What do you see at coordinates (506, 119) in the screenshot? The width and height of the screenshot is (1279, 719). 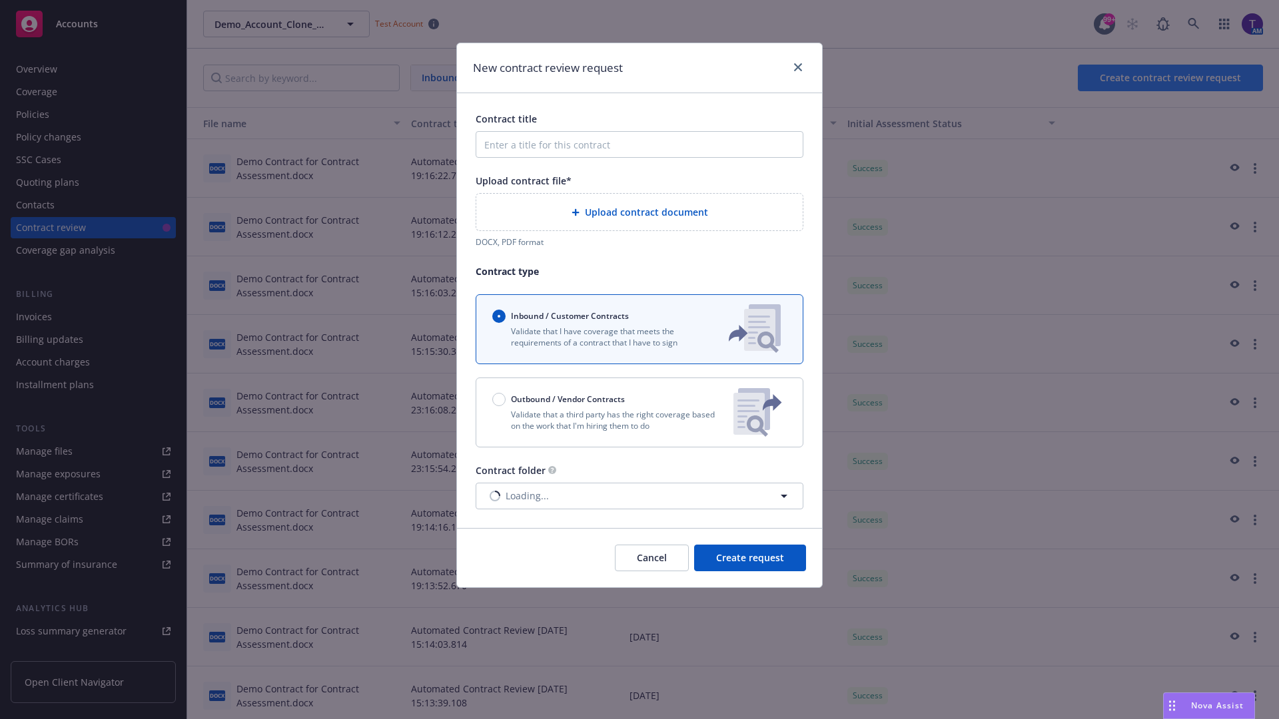 I see `span: Contract title` at bounding box center [506, 119].